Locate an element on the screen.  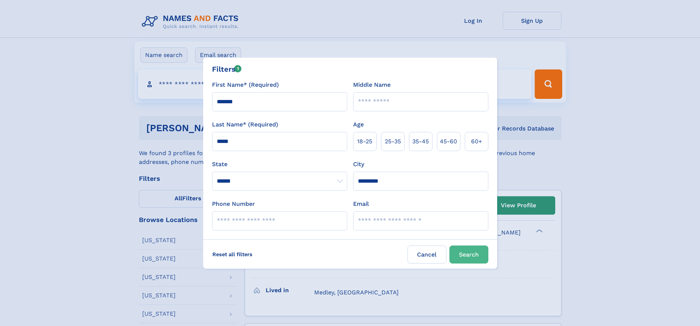
span: 35‑45 is located at coordinates (420, 141).